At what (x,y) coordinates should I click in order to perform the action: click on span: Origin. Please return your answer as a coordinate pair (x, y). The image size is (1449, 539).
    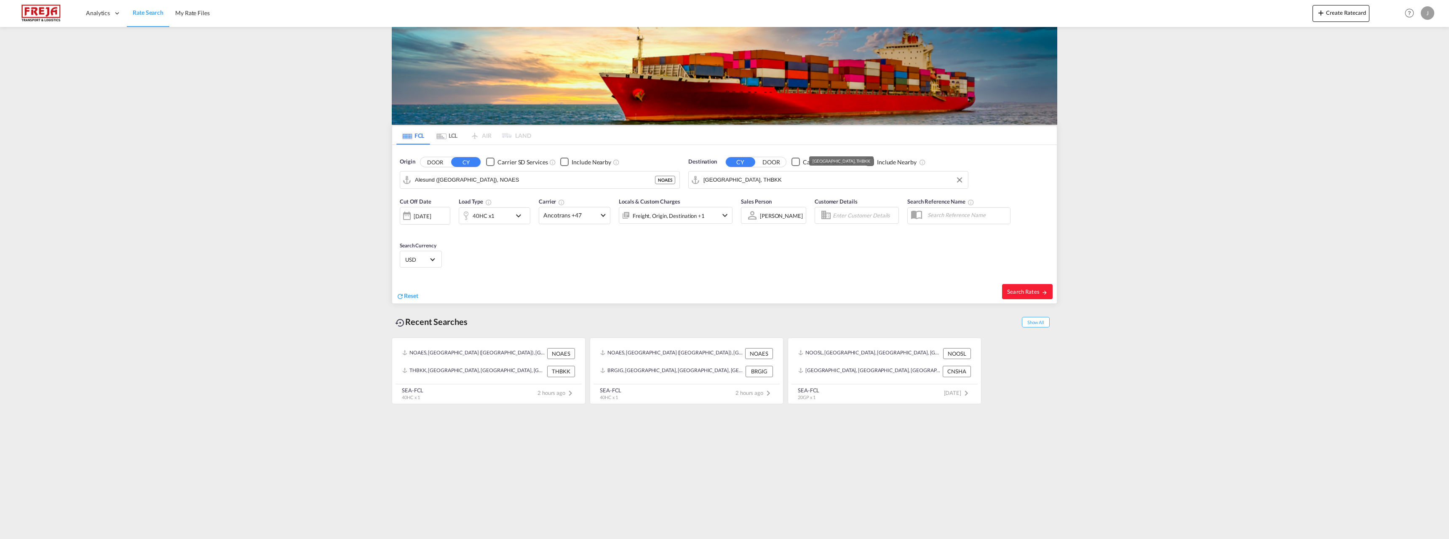
    Looking at the image, I should click on (407, 162).